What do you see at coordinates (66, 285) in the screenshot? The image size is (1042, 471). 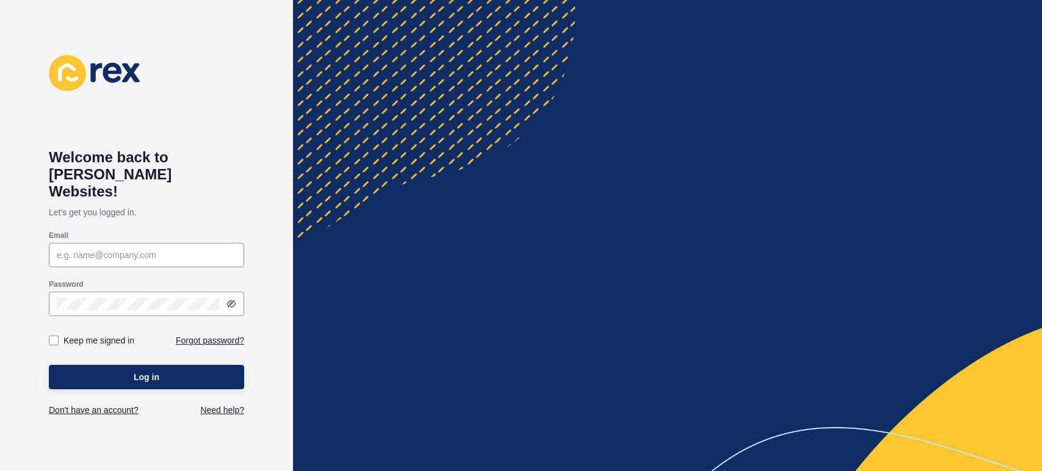 I see `label: Password` at bounding box center [66, 285].